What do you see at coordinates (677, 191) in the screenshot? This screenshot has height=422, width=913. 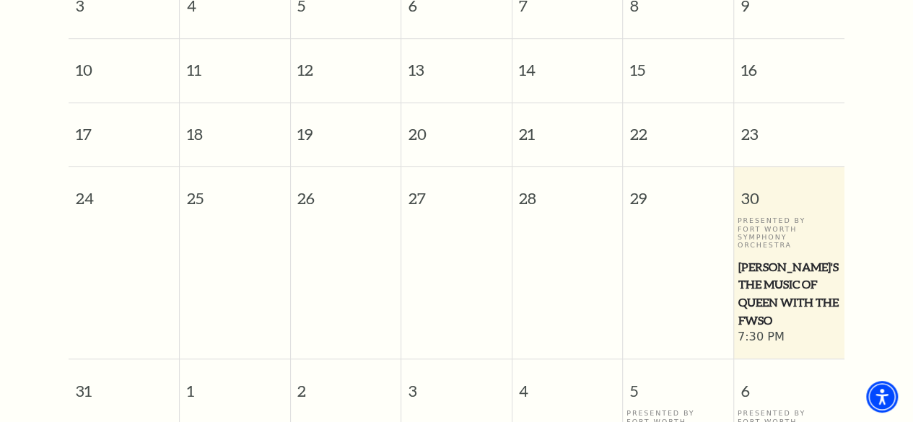 I see `span: 29` at bounding box center [677, 191].